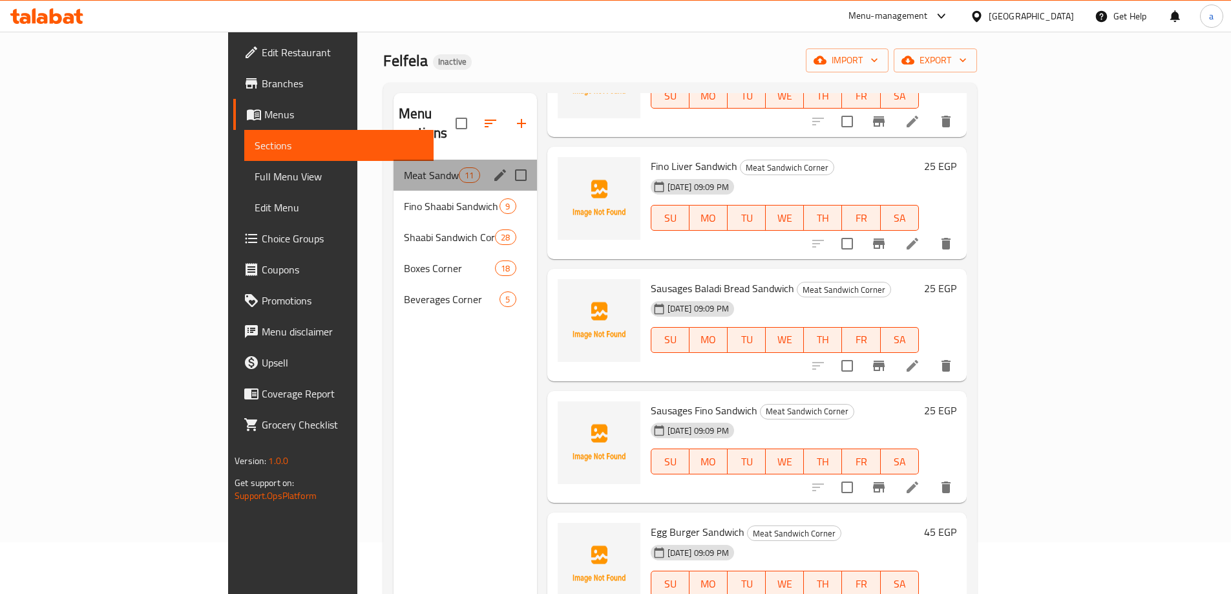 The width and height of the screenshot is (1231, 594). I want to click on button: Branch-specific-item, so click(879, 122).